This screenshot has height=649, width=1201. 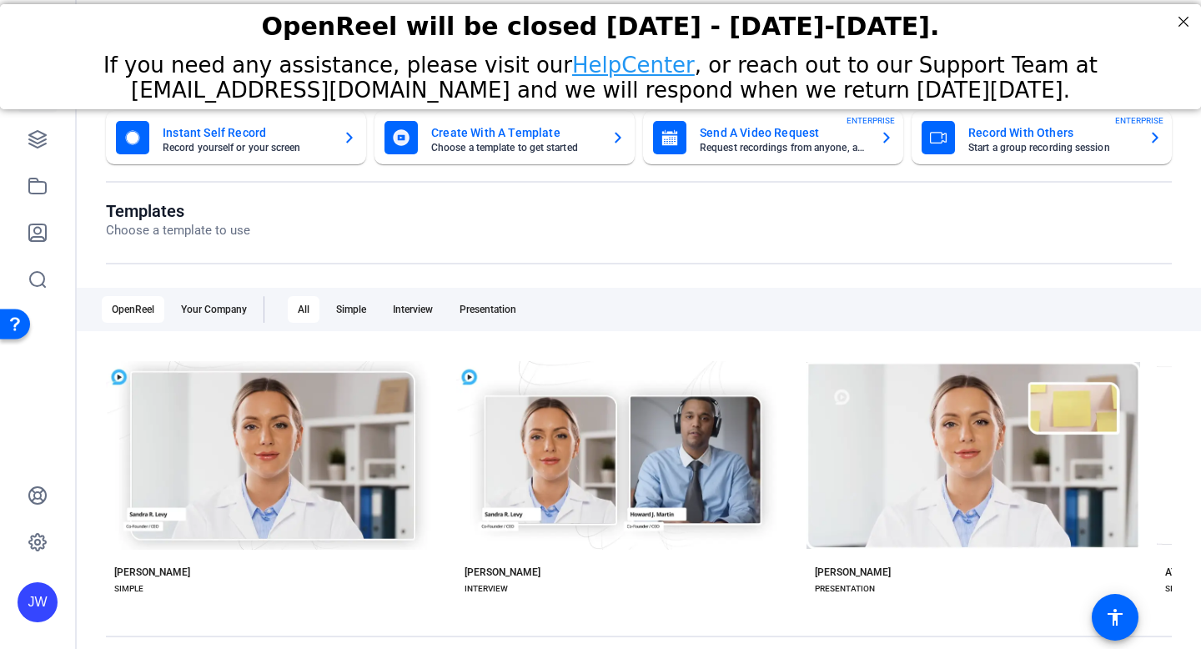 I want to click on div: All, so click(x=304, y=309).